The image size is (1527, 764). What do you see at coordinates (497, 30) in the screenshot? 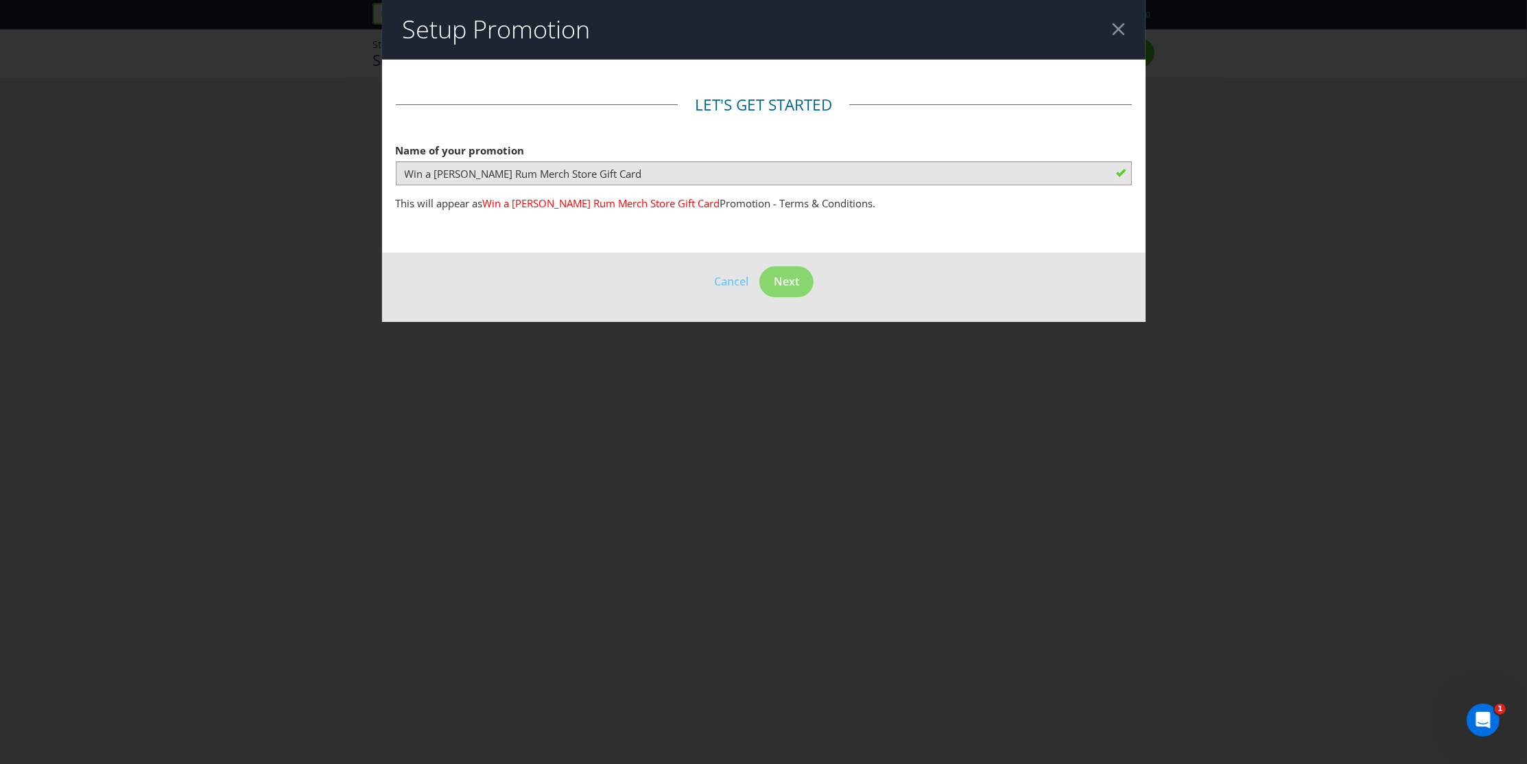
I see `h2: Setup Promotion` at bounding box center [497, 30].